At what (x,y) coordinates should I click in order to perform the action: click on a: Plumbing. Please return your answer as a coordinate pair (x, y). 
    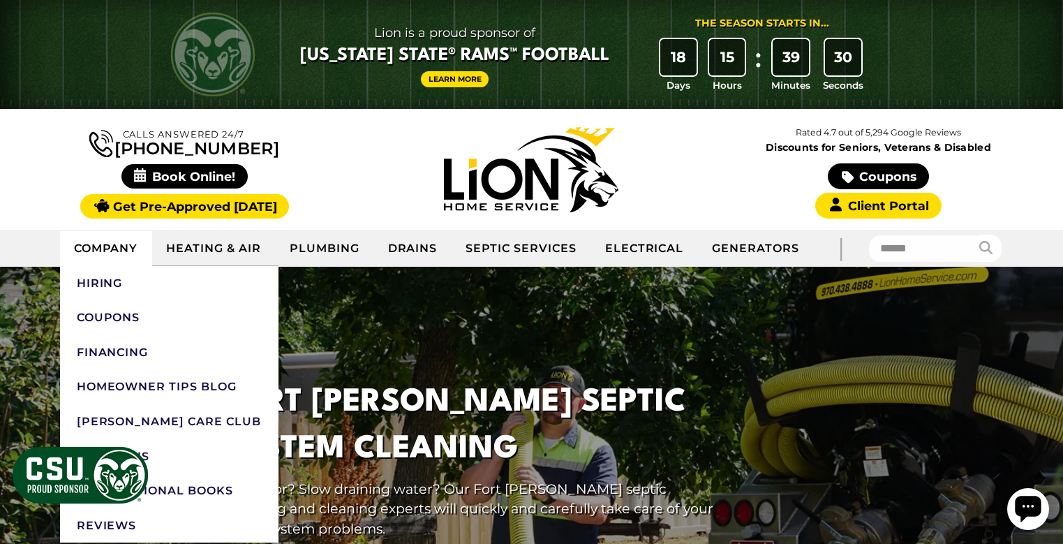
    Looking at the image, I should click on (325, 248).